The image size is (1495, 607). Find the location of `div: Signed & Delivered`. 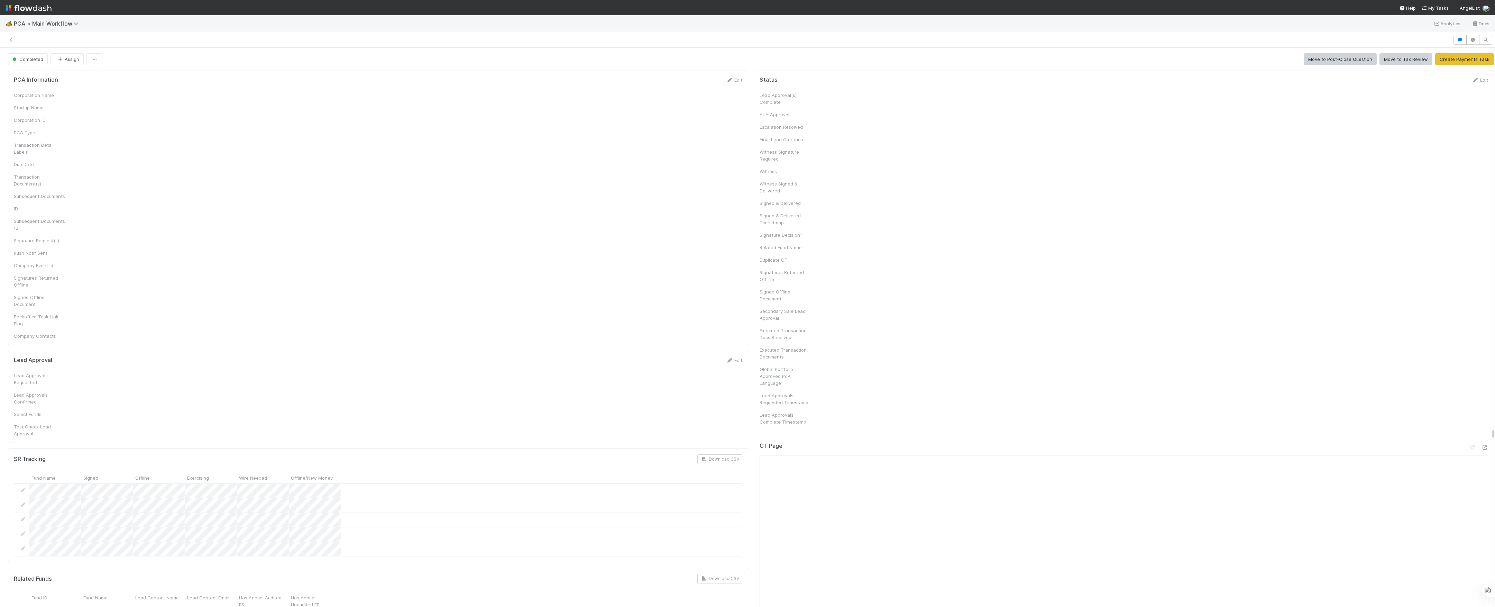

div: Signed & Delivered is located at coordinates (786, 203).